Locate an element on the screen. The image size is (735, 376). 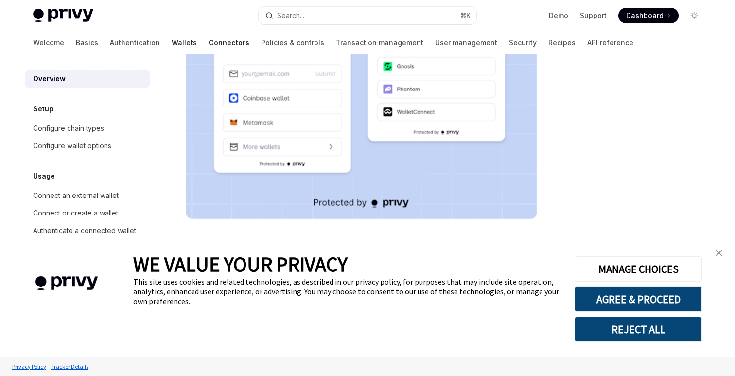
a: Security is located at coordinates (522, 43).